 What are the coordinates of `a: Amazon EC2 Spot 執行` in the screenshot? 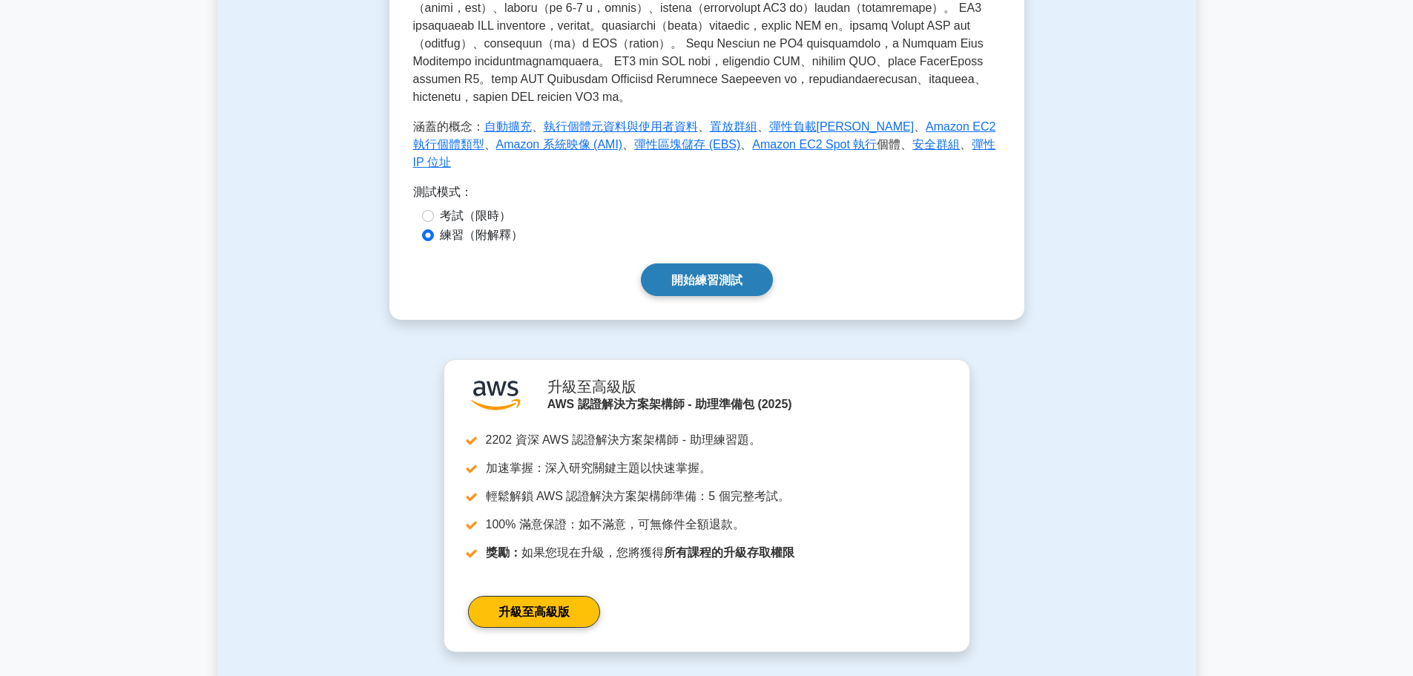 It's located at (814, 144).